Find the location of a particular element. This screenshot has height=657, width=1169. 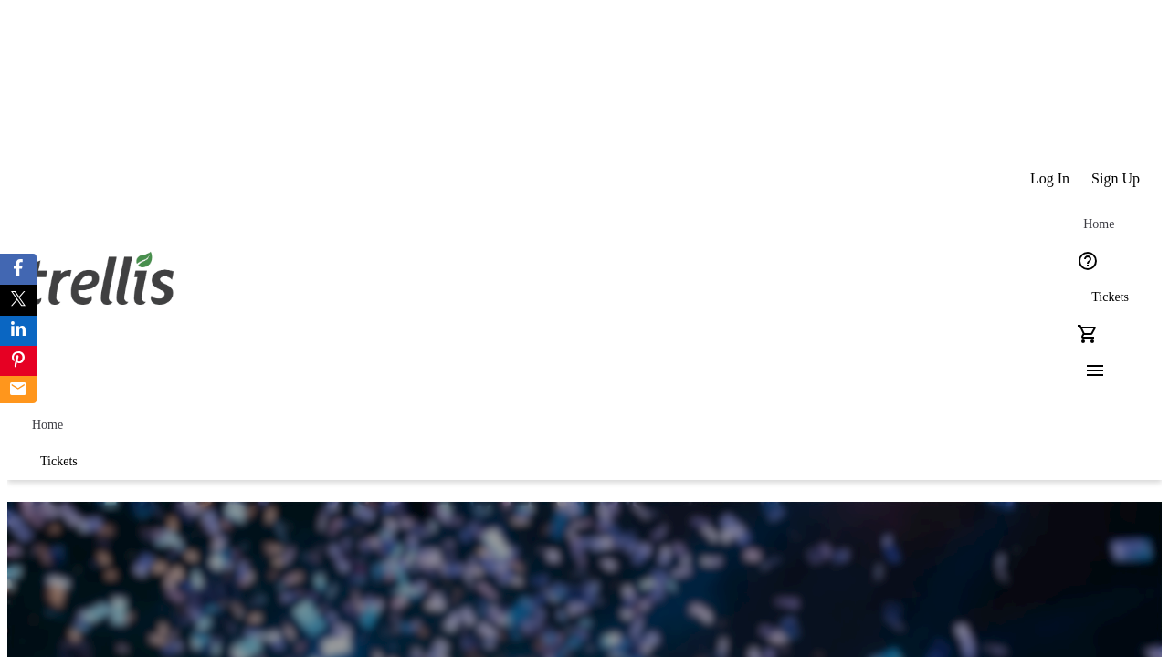

button: Log In is located at coordinates (1049, 179).